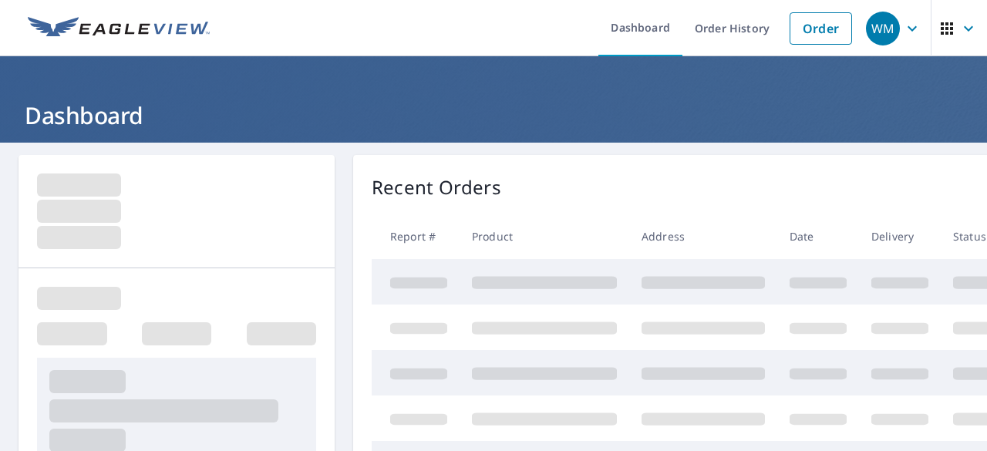 This screenshot has width=987, height=451. I want to click on a: Order, so click(820, 29).